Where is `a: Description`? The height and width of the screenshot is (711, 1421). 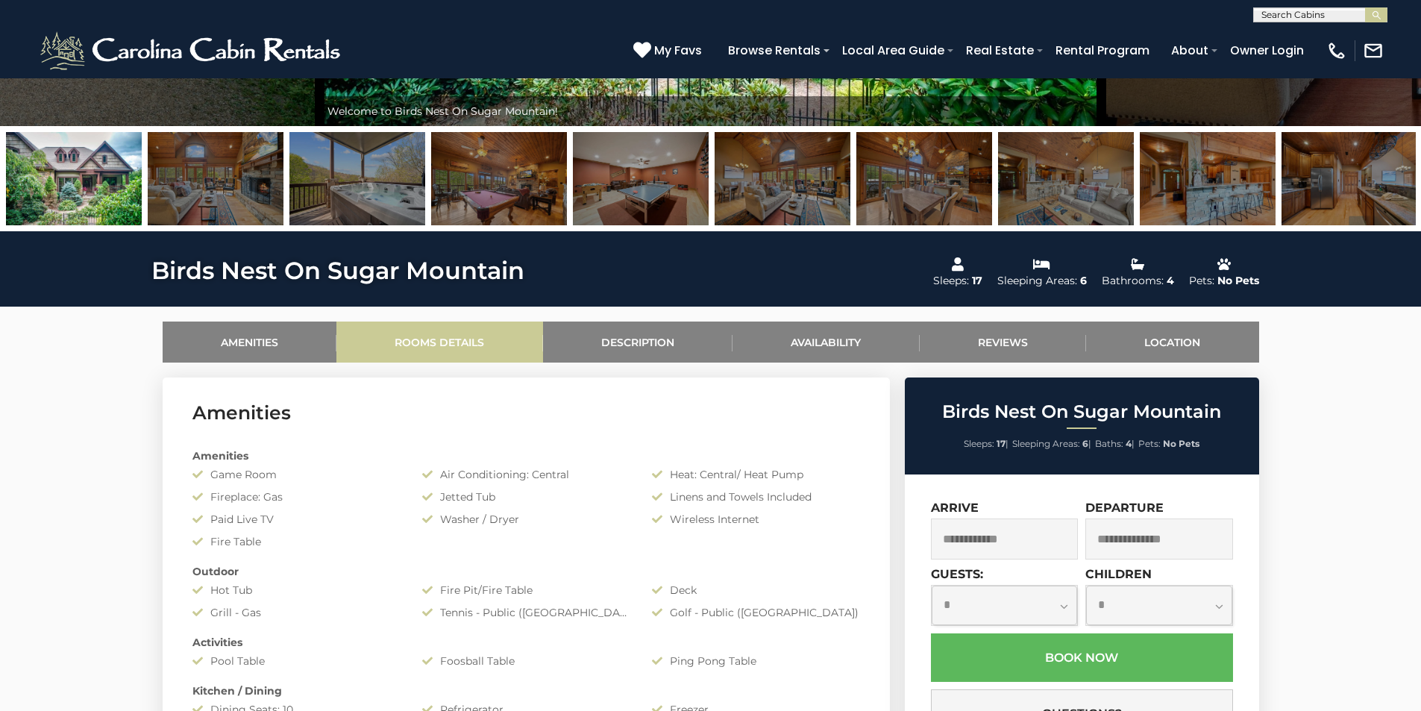 a: Description is located at coordinates (638, 342).